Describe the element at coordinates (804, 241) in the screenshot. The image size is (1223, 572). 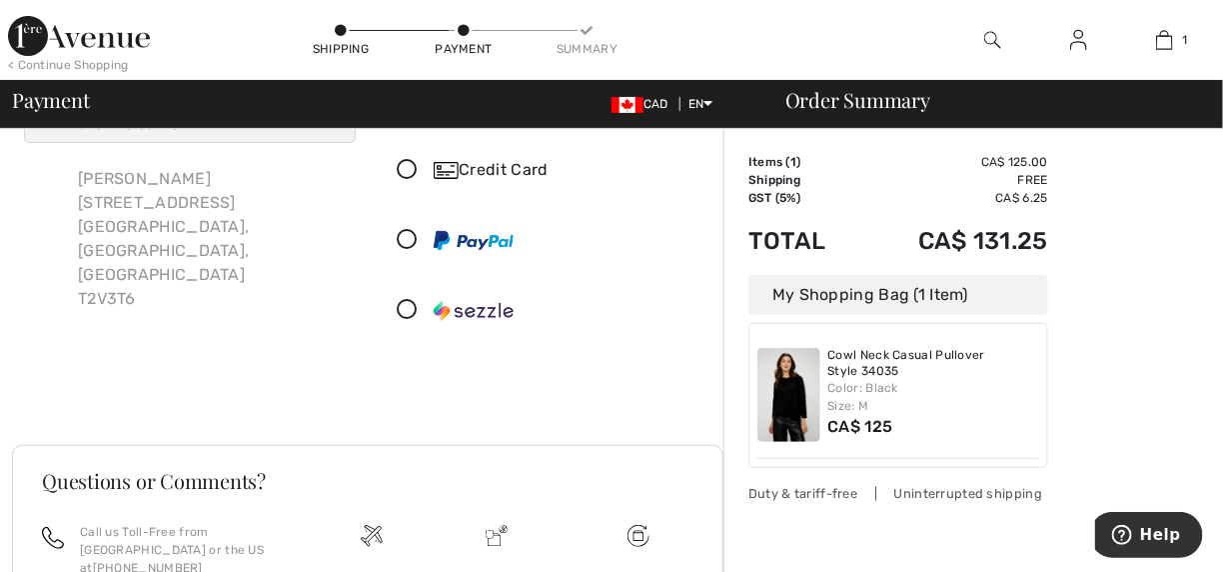
I see `td: Total` at that location.